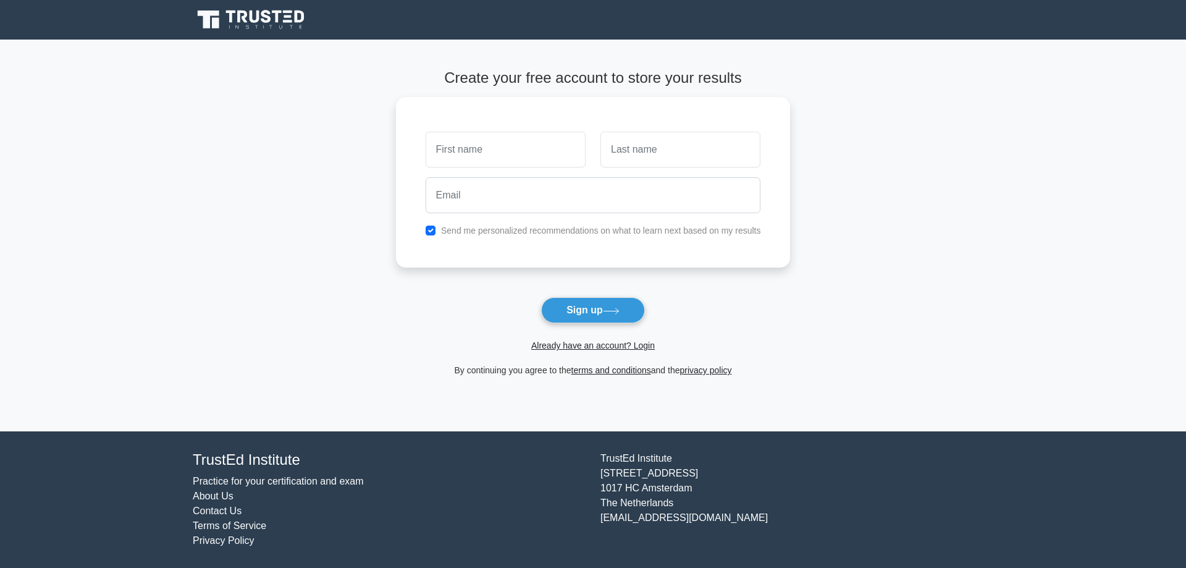 Image resolution: width=1186 pixels, height=568 pixels. I want to click on a: Terms of Service, so click(229, 525).